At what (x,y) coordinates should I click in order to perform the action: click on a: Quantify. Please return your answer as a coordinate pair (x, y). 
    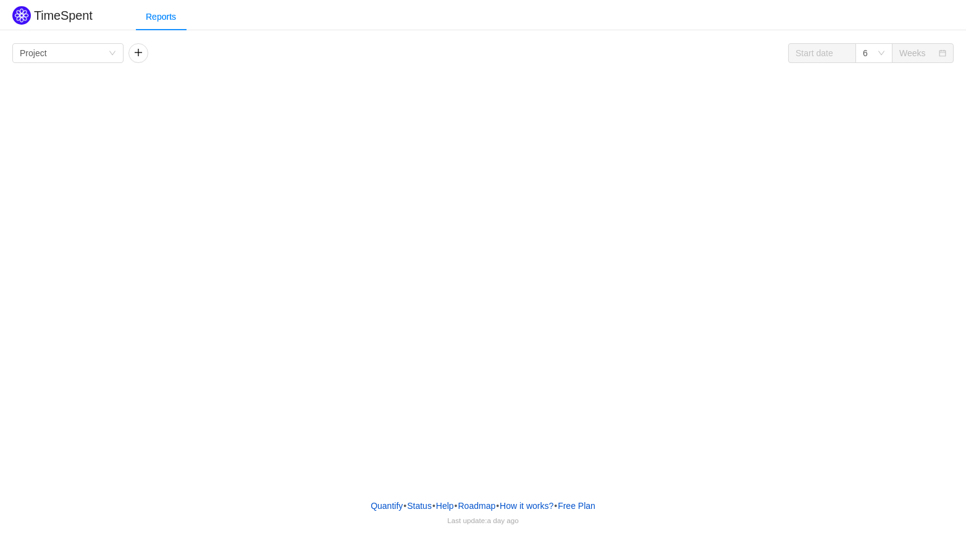
    Looking at the image, I should click on (387, 506).